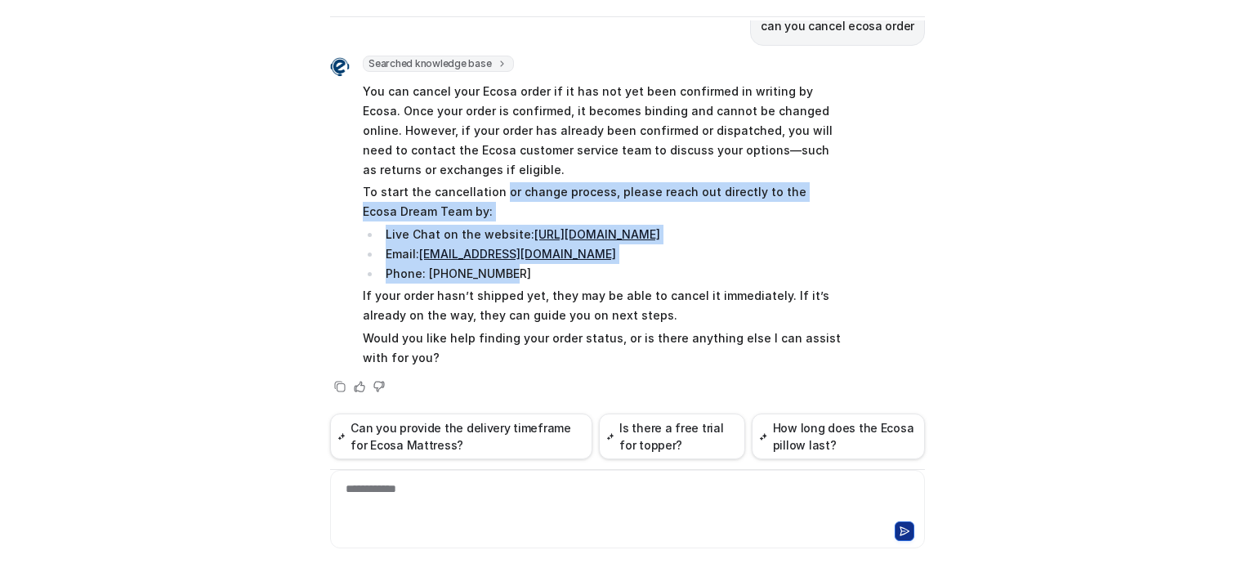 This screenshot has height=568, width=1255. I want to click on span: Searched knowledge base, so click(438, 64).